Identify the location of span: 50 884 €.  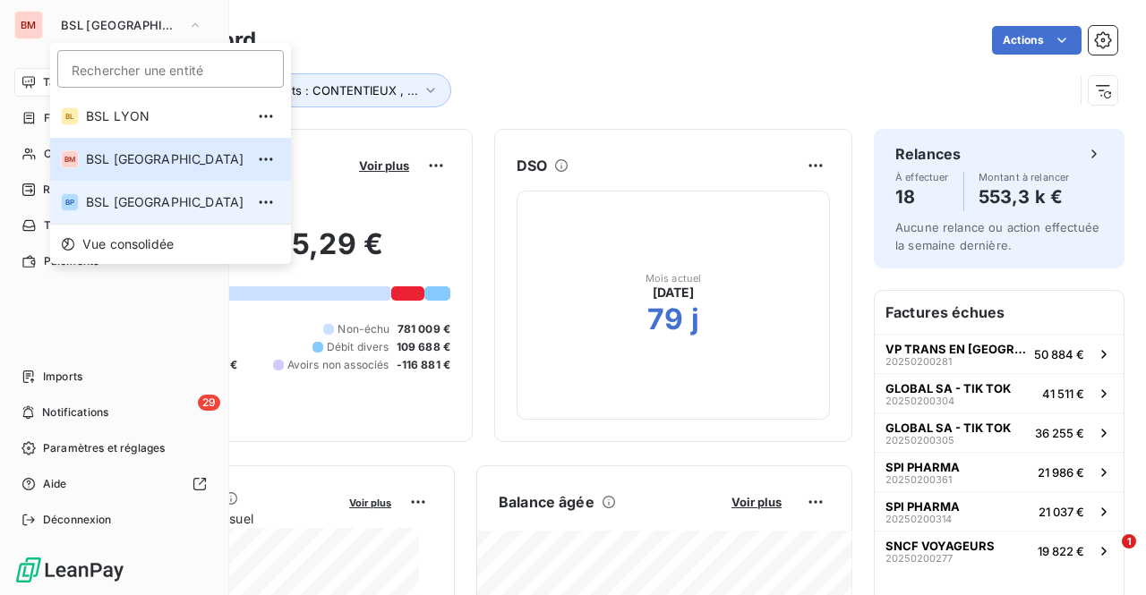
(1059, 354).